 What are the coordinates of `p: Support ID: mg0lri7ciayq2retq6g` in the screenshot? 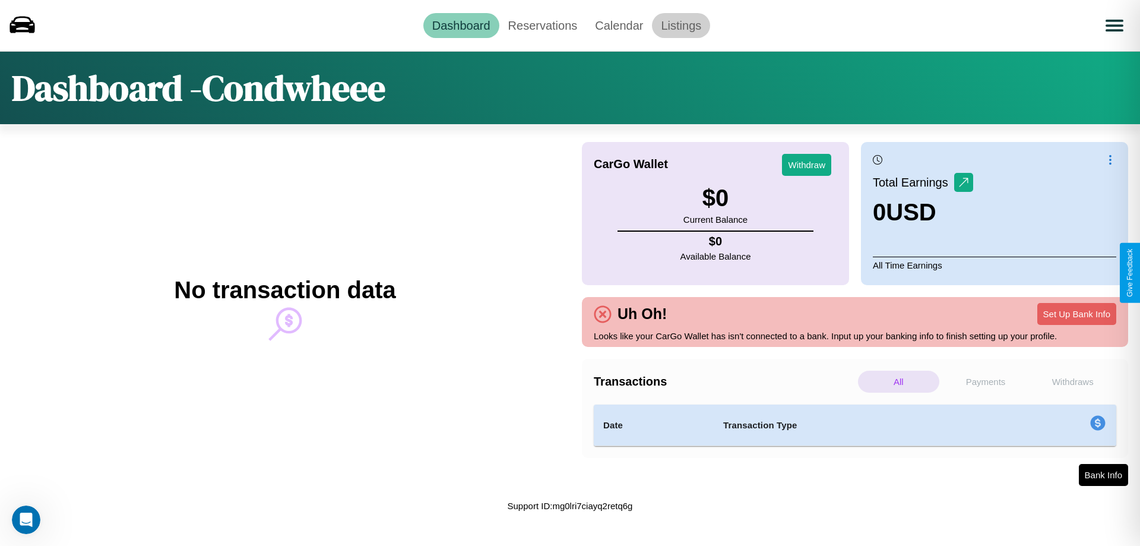 It's located at (570, 505).